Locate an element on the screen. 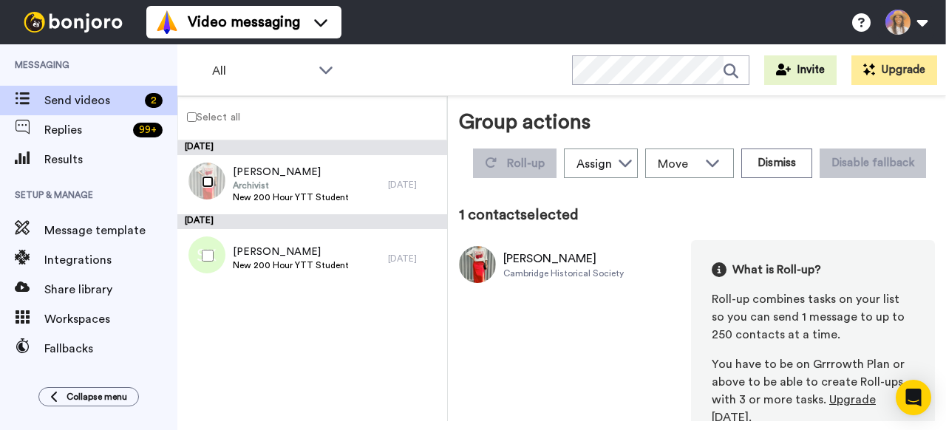 The height and width of the screenshot is (430, 946). span: What is Roll-up? is located at coordinates (777, 270).